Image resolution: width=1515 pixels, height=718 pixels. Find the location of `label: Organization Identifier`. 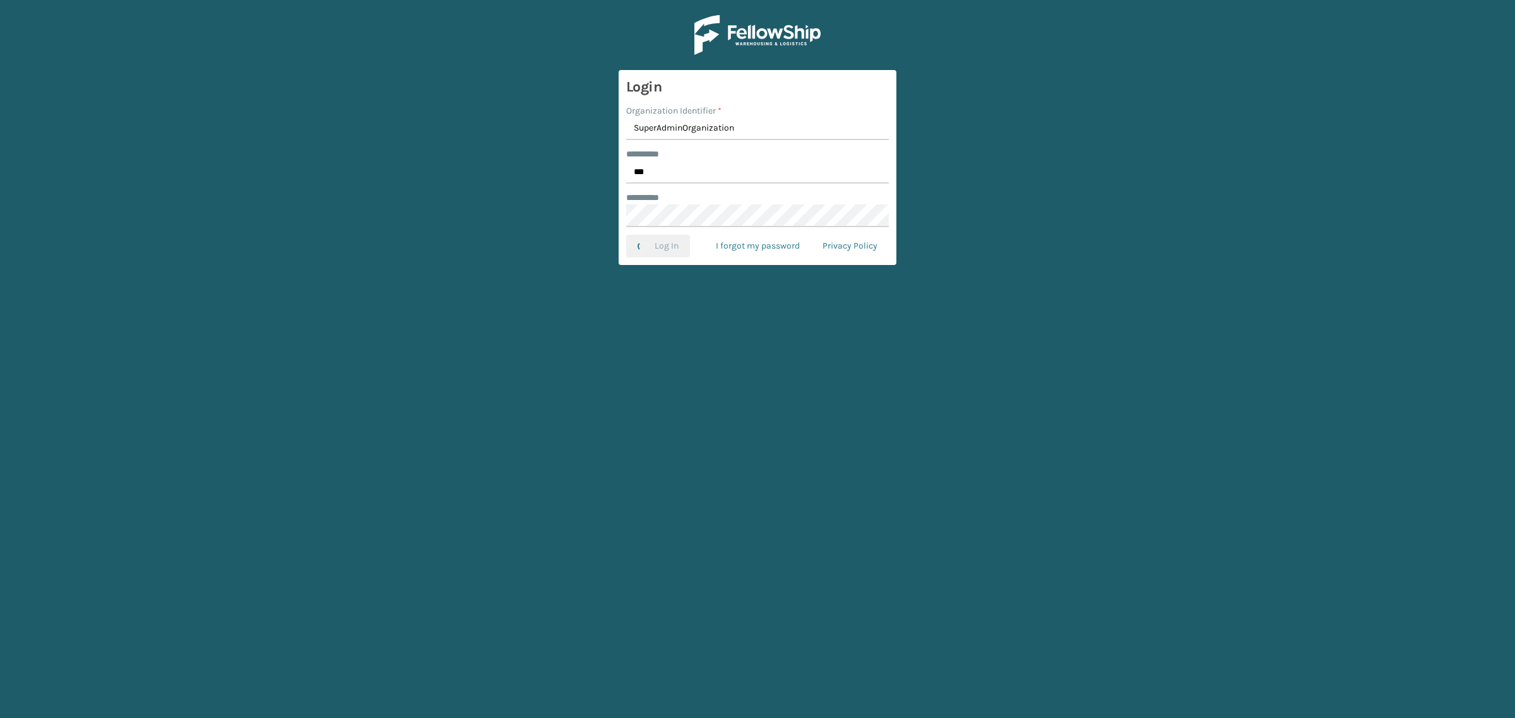

label: Organization Identifier is located at coordinates (674, 110).